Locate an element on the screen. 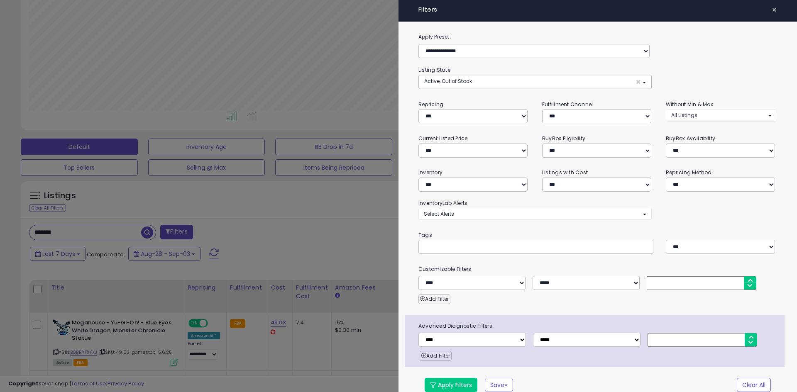  small: Customizable Filters is located at coordinates (598, 269).